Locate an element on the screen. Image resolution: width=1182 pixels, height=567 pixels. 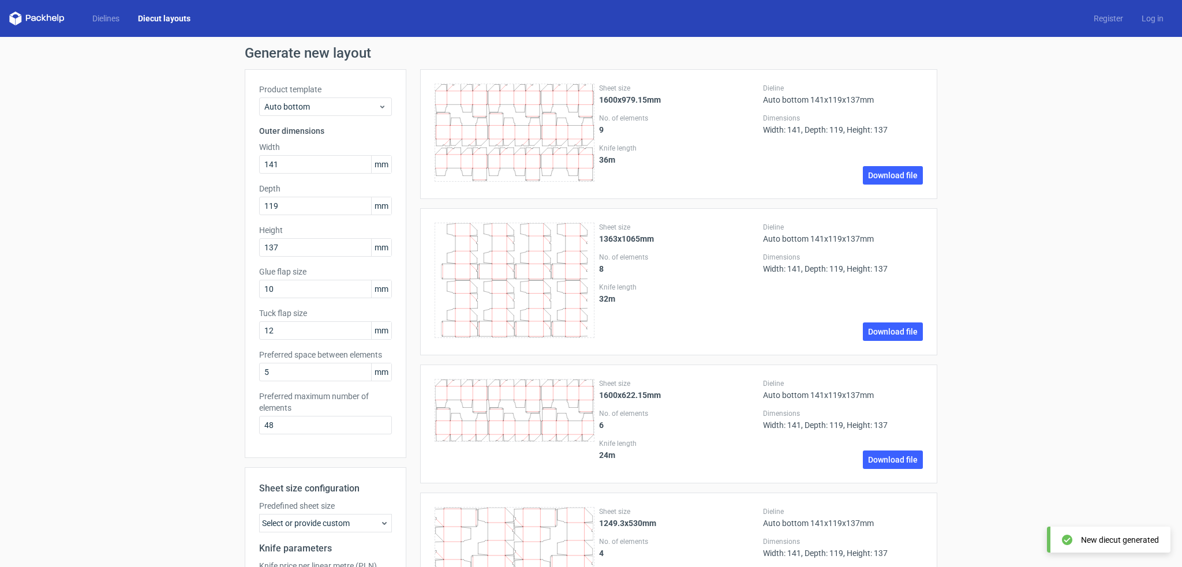
label: Depth is located at coordinates (326, 189).